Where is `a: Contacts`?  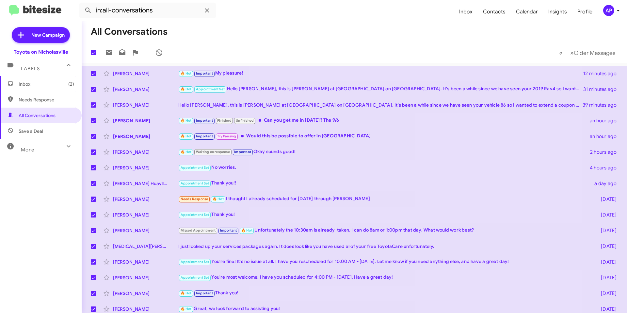
a: Contacts is located at coordinates (494, 12).